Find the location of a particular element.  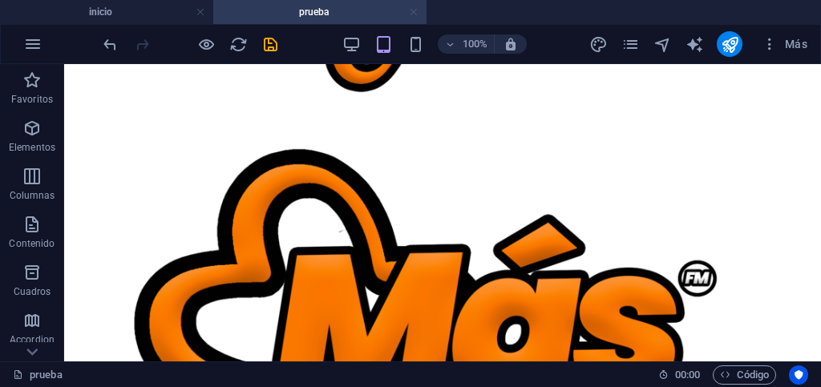

button: save is located at coordinates (270, 44).